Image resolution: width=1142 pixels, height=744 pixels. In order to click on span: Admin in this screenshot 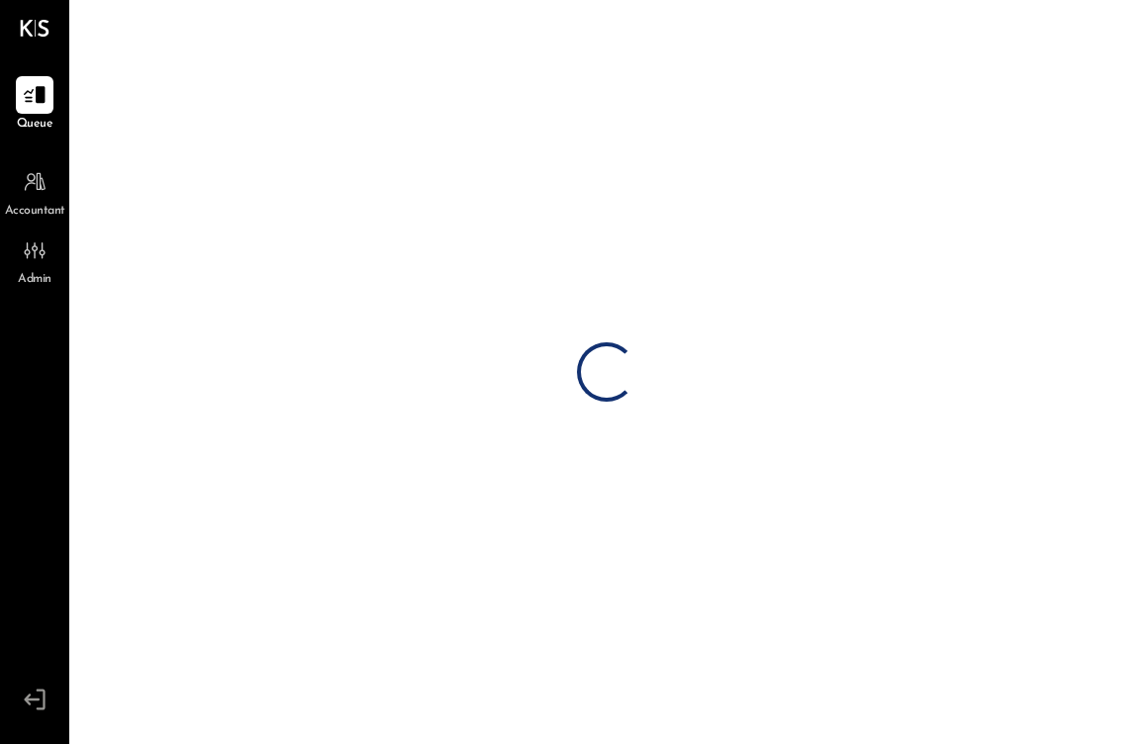, I will do `click(35, 280)`.